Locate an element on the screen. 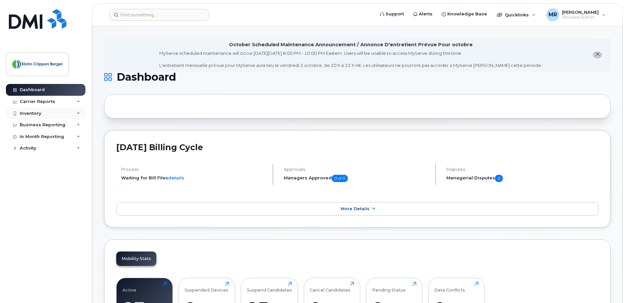  li: Waiting for Bill Files is located at coordinates (194, 178).